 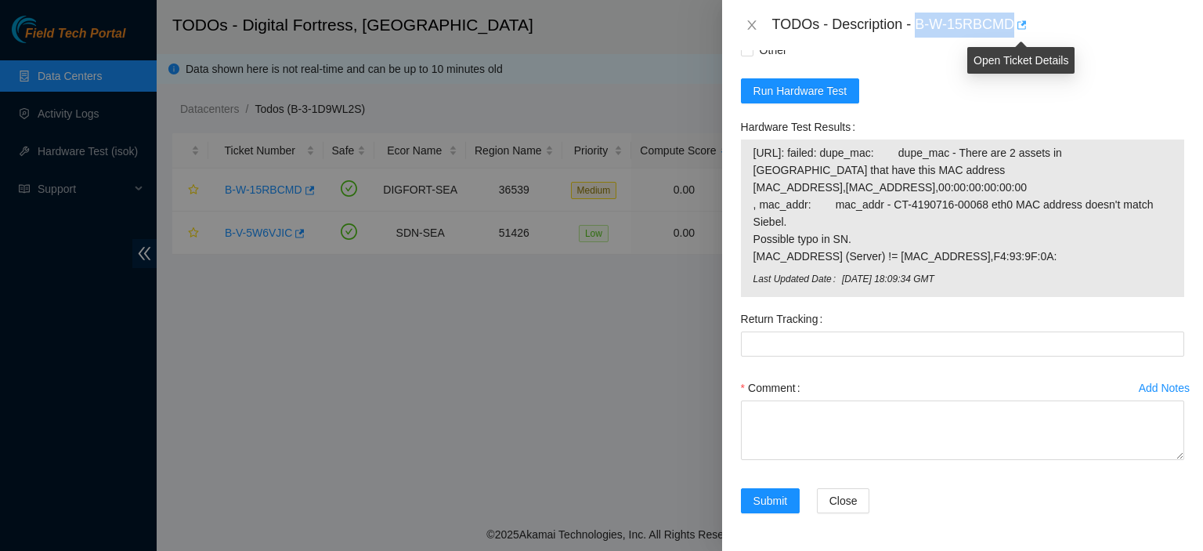 What do you see at coordinates (752, 25) in the screenshot?
I see `span: close` at bounding box center [752, 25].